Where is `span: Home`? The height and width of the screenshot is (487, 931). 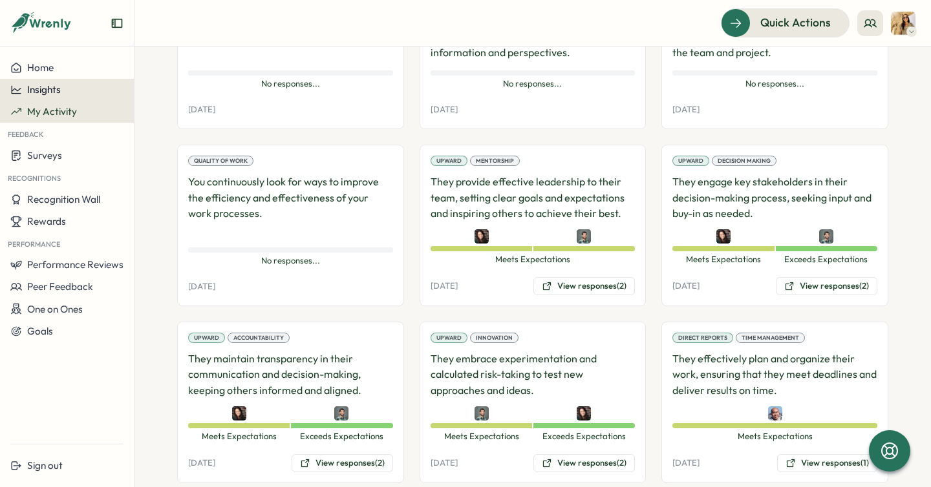 span: Home is located at coordinates (40, 67).